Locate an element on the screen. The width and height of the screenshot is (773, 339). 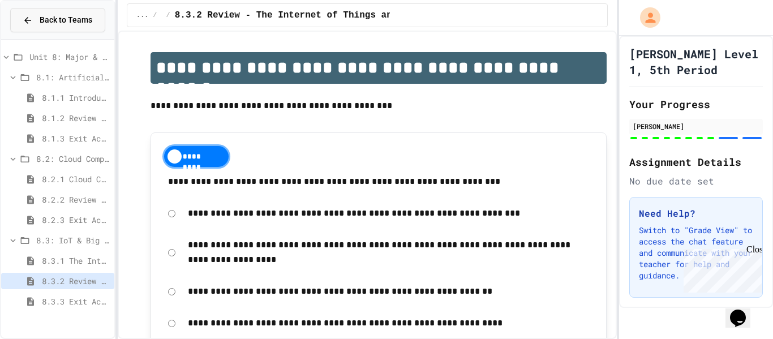
span: 8.1.1 Introduction to Artificial Intelligence is located at coordinates (76, 97).